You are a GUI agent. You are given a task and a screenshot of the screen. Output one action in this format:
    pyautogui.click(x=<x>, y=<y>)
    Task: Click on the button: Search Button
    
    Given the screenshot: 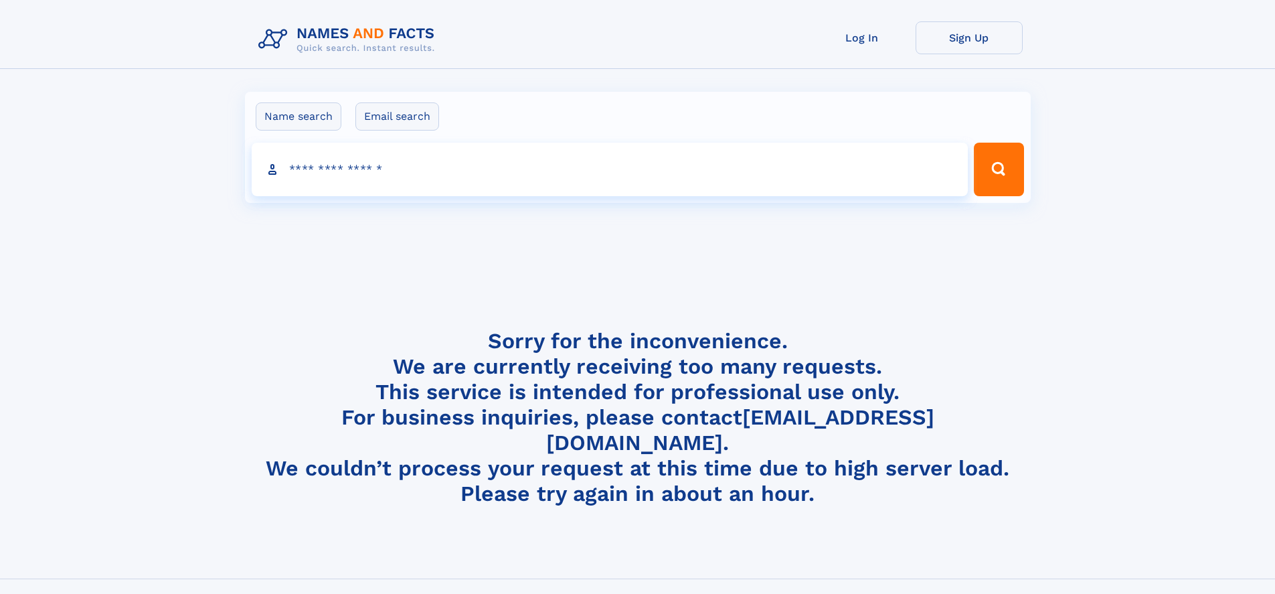 What is the action you would take?
    pyautogui.click(x=999, y=169)
    